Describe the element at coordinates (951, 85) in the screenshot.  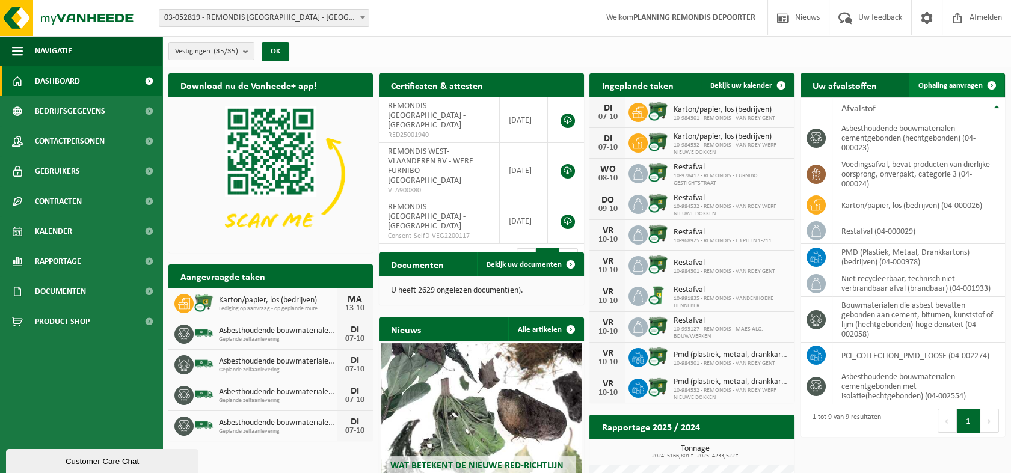
I see `span: Ophaling aanvragen` at that location.